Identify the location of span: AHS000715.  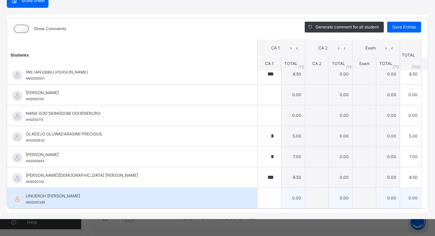
(35, 120).